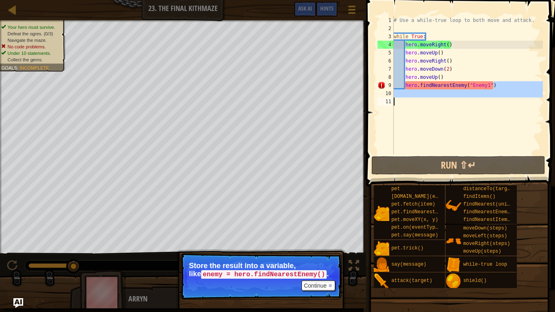  What do you see at coordinates (261, 270) in the screenshot?
I see `p: Store the result into a variable, like .` at bounding box center [261, 270].